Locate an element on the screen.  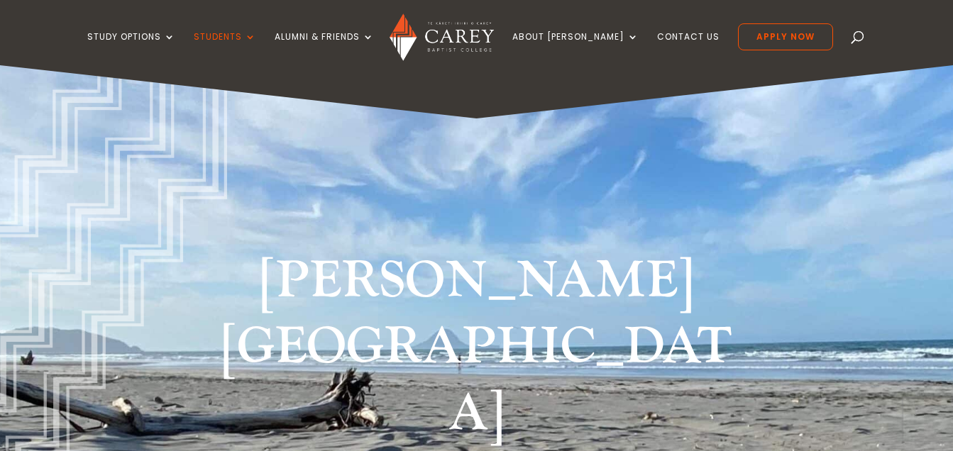
a: Students is located at coordinates (225, 48).